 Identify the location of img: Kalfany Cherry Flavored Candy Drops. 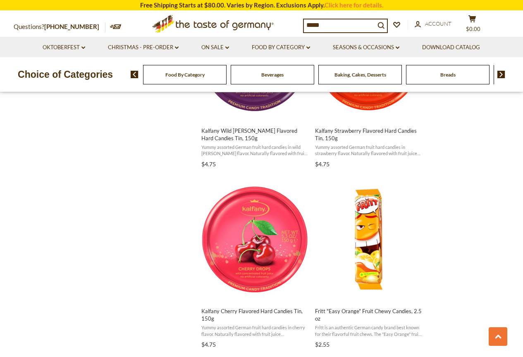
(255, 239).